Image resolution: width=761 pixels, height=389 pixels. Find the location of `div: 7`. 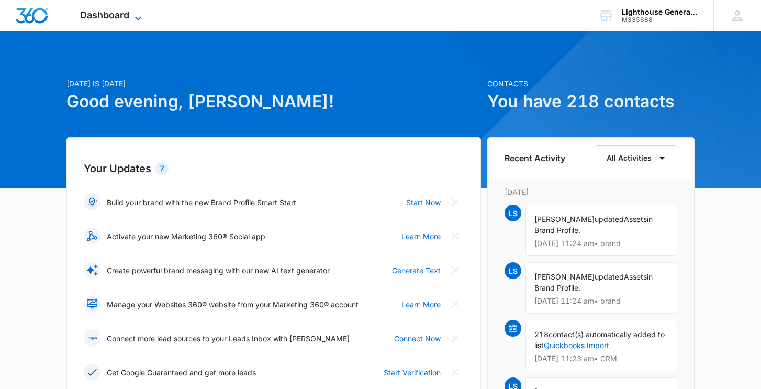

div: 7 is located at coordinates (162, 169).